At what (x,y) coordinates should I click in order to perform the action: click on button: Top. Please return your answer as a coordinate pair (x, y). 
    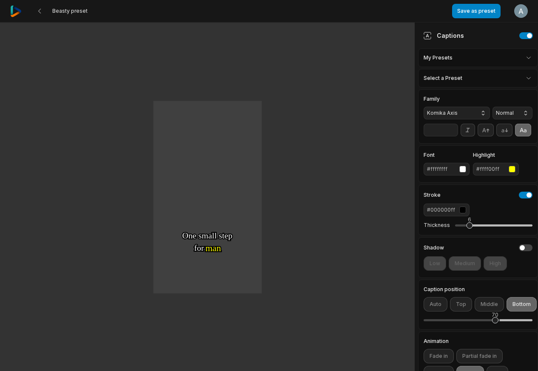
    Looking at the image, I should click on (461, 304).